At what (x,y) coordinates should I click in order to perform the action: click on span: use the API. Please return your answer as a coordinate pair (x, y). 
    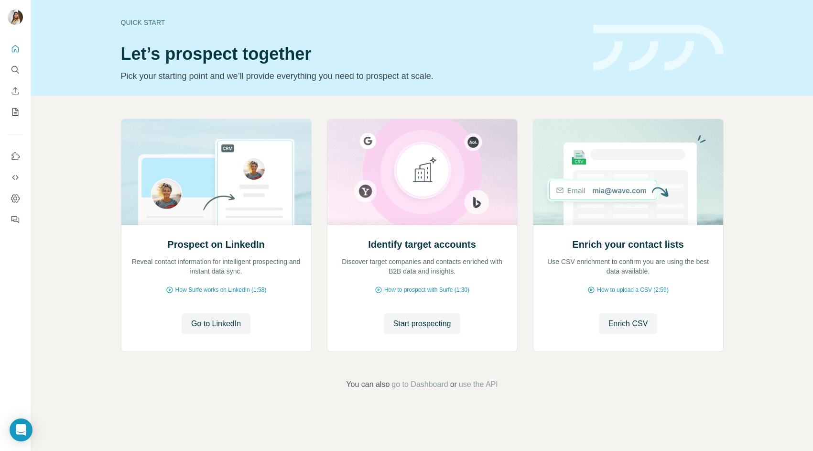
    Looking at the image, I should click on (479, 384).